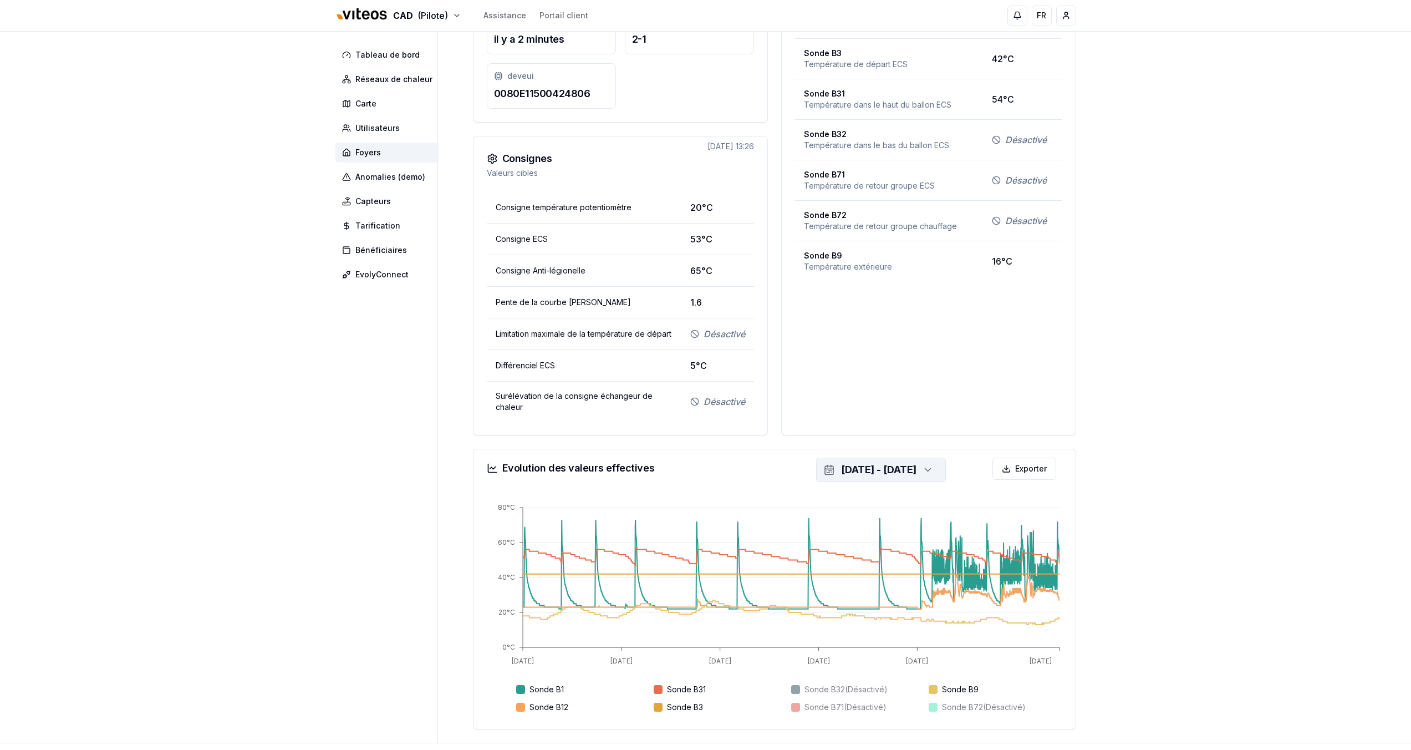  What do you see at coordinates (889, 64) in the screenshot?
I see `span: Température de départ ECS` at bounding box center [889, 64].